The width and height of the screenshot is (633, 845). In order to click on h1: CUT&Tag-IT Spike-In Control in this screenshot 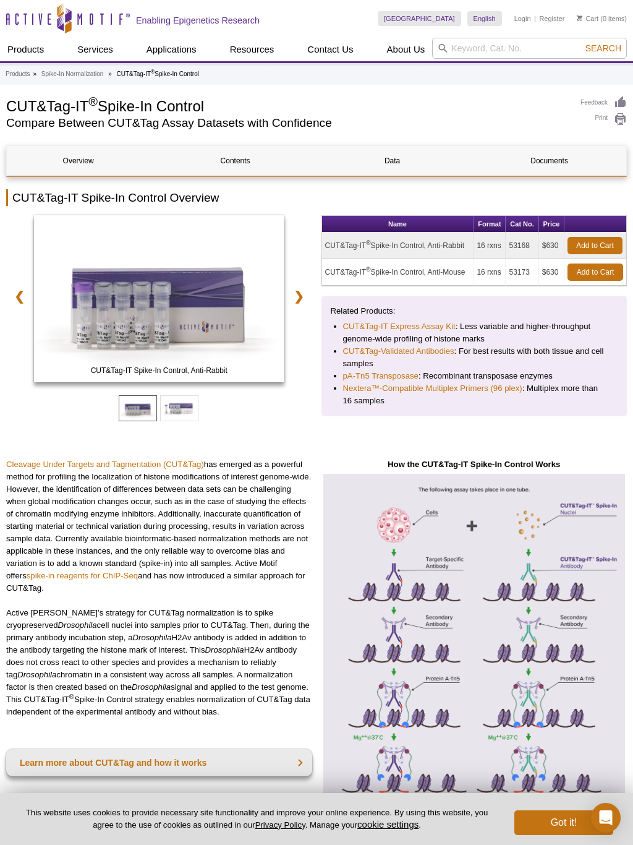, I will do `click(287, 105)`.